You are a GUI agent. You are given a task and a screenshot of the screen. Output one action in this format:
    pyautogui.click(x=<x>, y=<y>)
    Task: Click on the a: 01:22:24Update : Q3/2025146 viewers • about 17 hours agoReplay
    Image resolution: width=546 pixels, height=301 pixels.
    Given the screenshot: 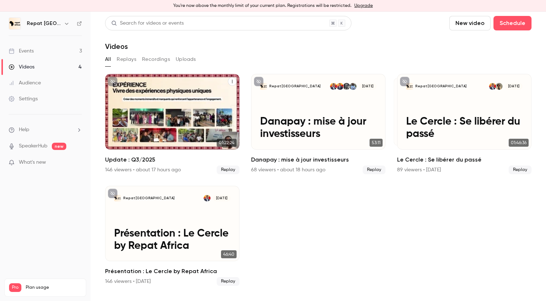 What is the action you would take?
    pyautogui.click(x=172, y=124)
    